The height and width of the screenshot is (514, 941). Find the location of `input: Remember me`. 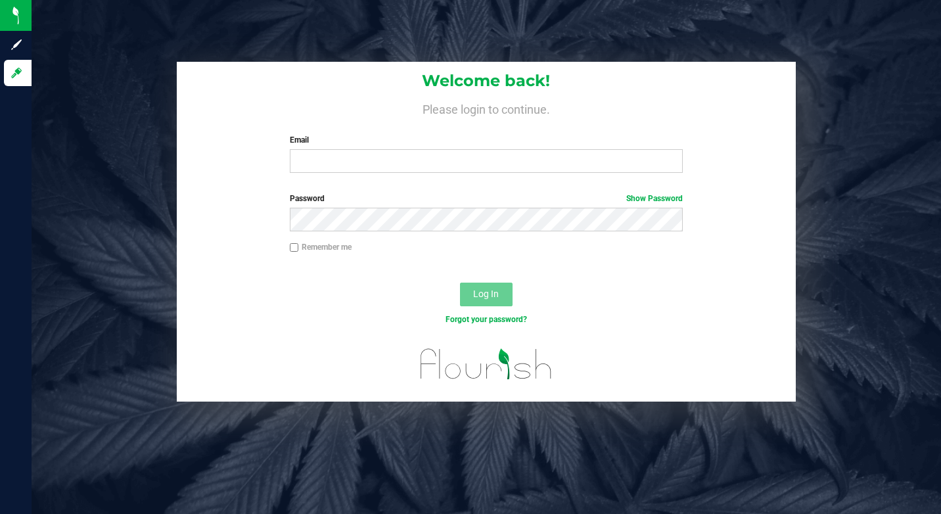

input: Remember me is located at coordinates (294, 248).